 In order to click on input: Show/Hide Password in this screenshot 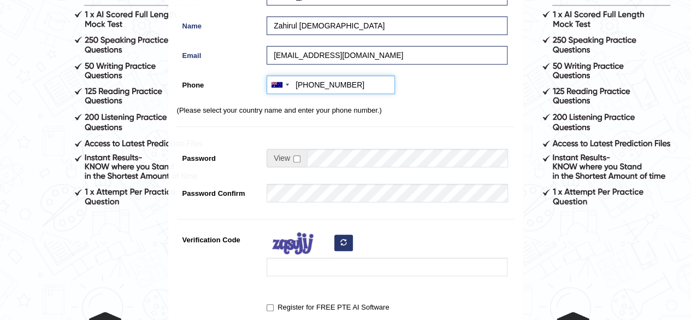, I will do `click(297, 158)`.